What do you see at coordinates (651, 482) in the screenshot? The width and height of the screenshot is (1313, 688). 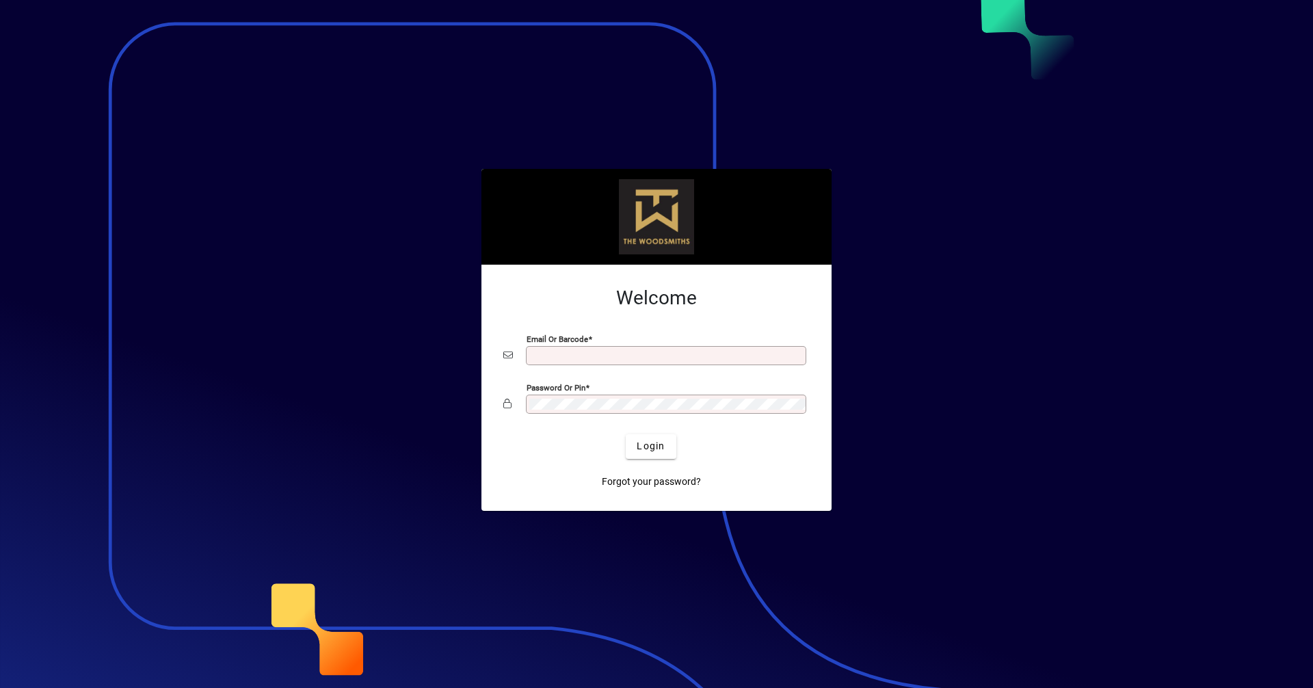 I see `span: Forgot your password?` at bounding box center [651, 482].